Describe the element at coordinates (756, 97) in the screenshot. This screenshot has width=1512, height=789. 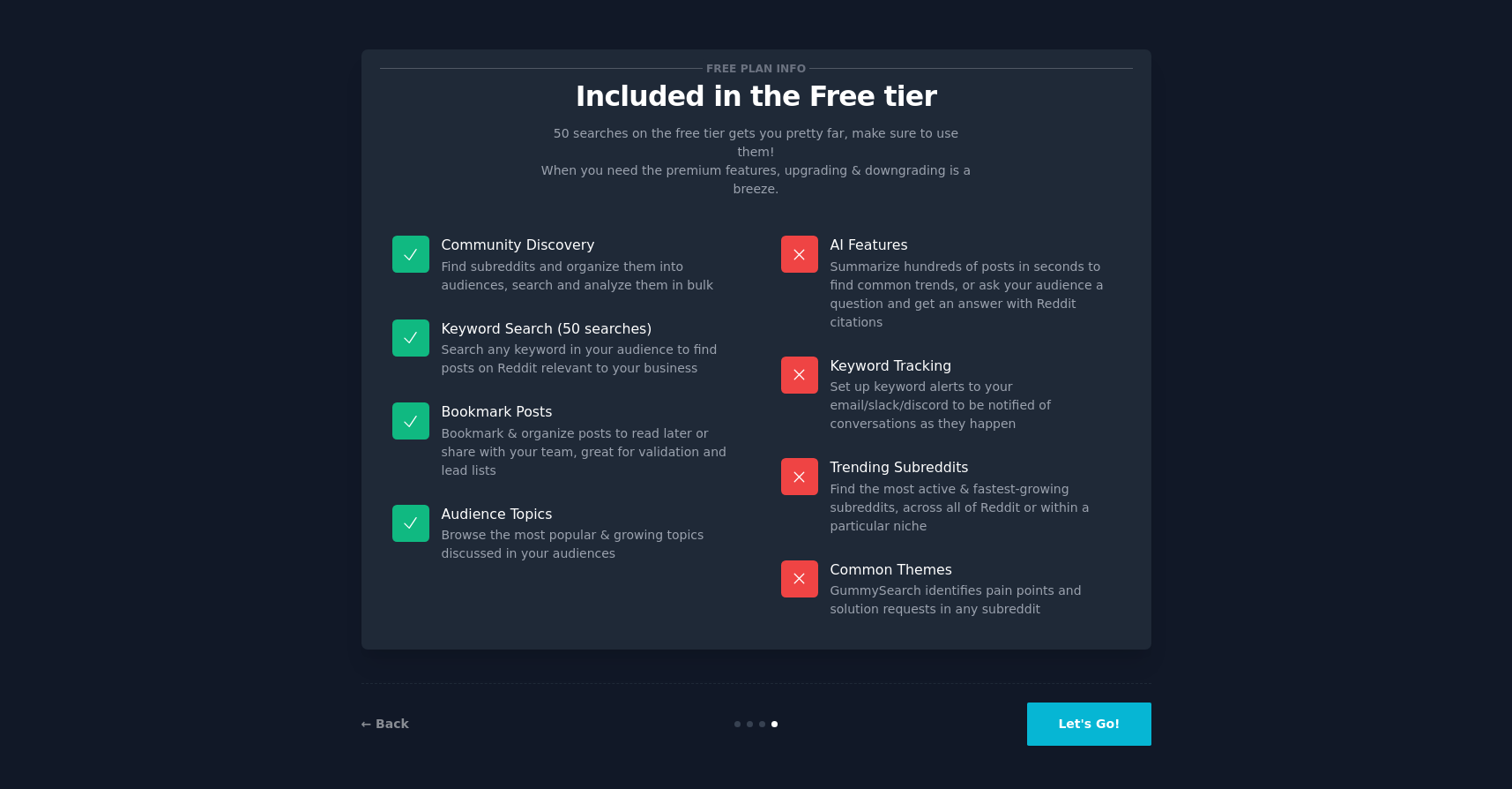
I see `p: Included in the Free tier` at that location.